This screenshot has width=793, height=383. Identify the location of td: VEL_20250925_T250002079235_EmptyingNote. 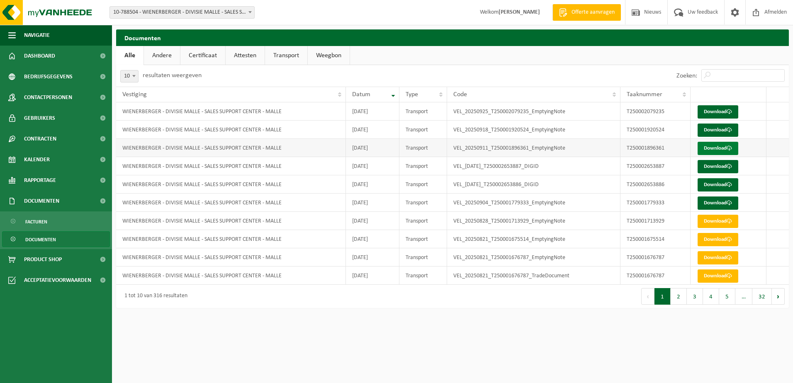
(534, 112).